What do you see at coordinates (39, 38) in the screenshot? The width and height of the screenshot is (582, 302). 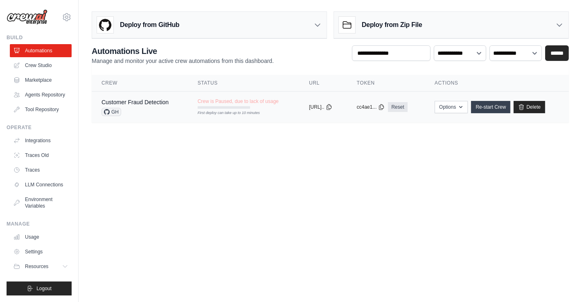 I see `div: Build` at bounding box center [39, 38].